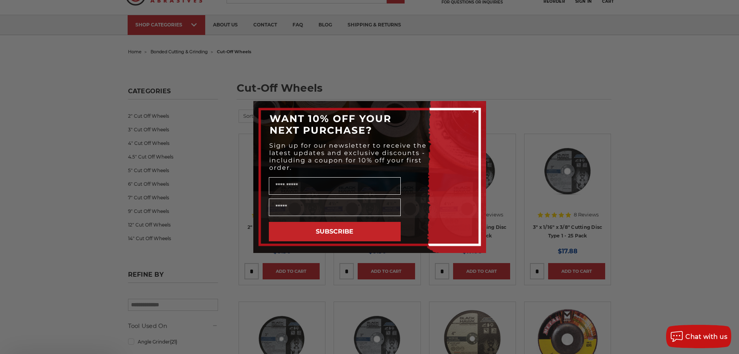 This screenshot has height=354, width=739. What do you see at coordinates (348, 156) in the screenshot?
I see `span: Sign up for our newsletter to receive the latest updates and exclusive discounts - including a co...` at bounding box center [348, 156].